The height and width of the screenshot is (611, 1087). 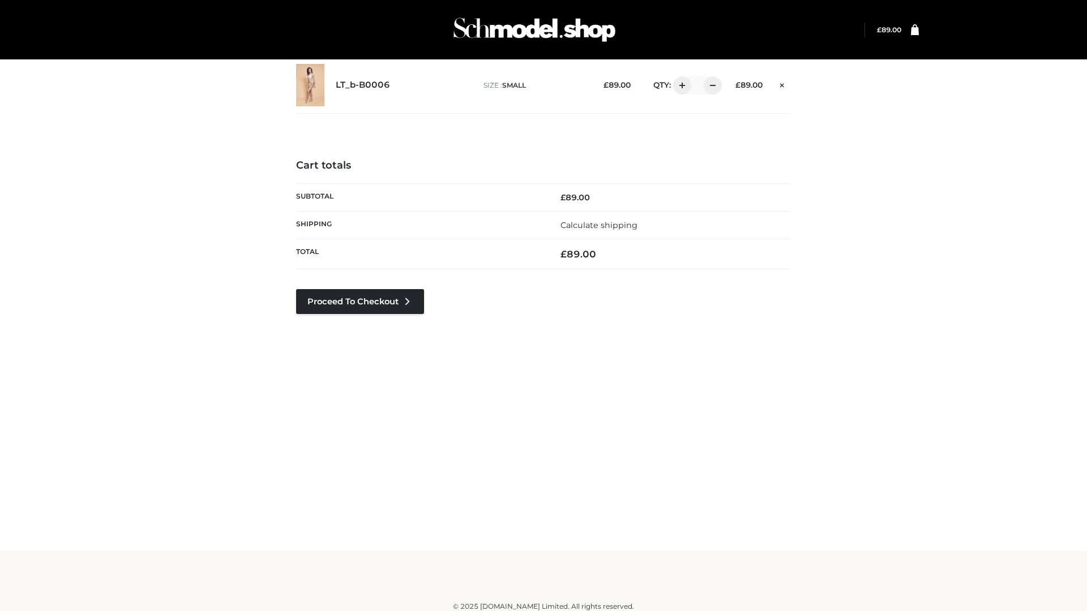 I want to click on th: Shipping, so click(x=419, y=225).